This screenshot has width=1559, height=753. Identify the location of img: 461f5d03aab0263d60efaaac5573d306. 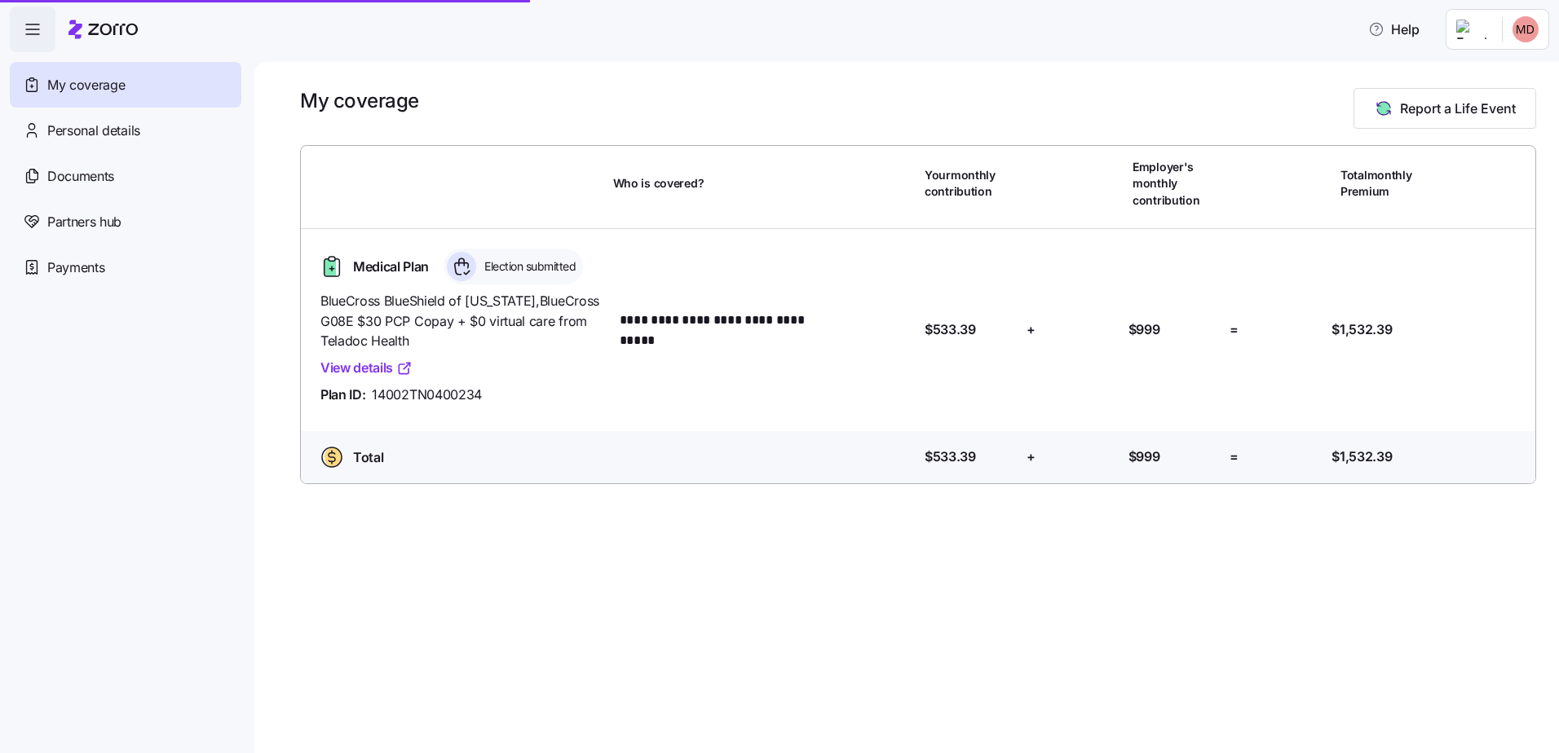
(1525, 29).